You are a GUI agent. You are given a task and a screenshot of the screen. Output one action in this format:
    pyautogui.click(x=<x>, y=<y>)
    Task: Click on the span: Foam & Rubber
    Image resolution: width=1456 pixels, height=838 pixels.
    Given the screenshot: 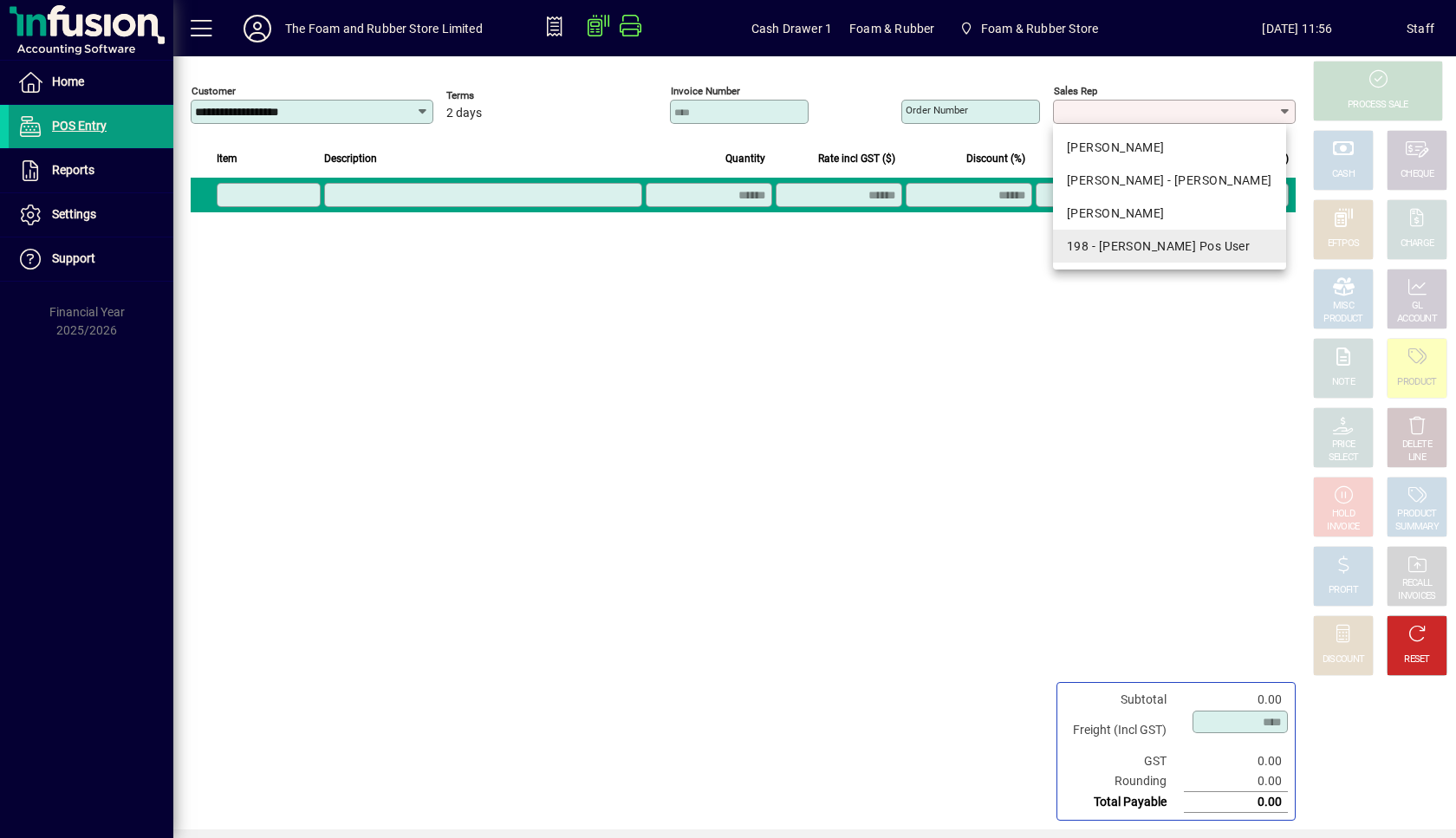 What is the action you would take?
    pyautogui.click(x=892, y=28)
    